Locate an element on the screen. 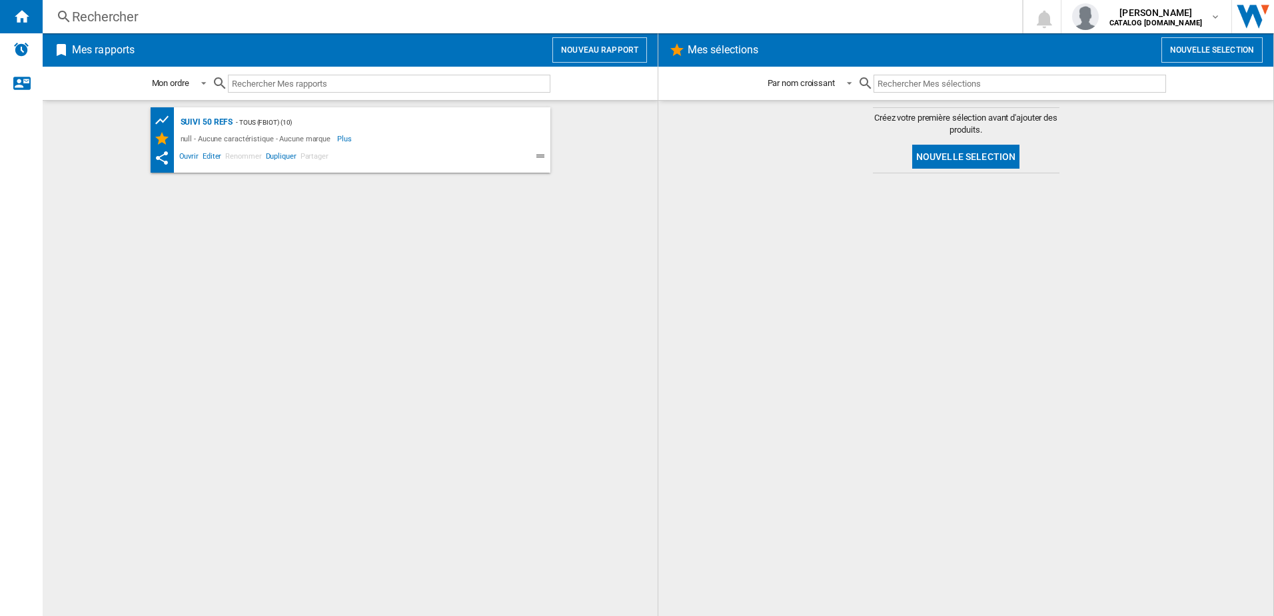 The width and height of the screenshot is (1274, 616). button: Nouveau rapport is located at coordinates (600, 50).